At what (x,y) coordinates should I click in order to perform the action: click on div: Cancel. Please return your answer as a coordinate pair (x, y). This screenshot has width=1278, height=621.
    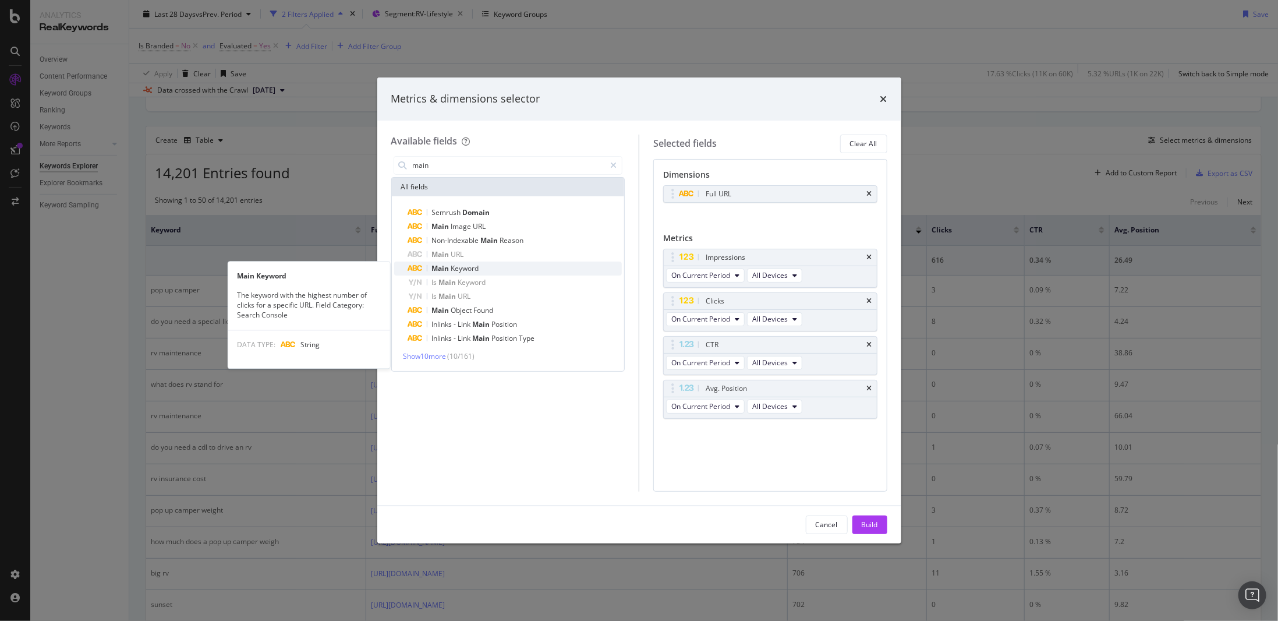
    Looking at the image, I should click on (827, 524).